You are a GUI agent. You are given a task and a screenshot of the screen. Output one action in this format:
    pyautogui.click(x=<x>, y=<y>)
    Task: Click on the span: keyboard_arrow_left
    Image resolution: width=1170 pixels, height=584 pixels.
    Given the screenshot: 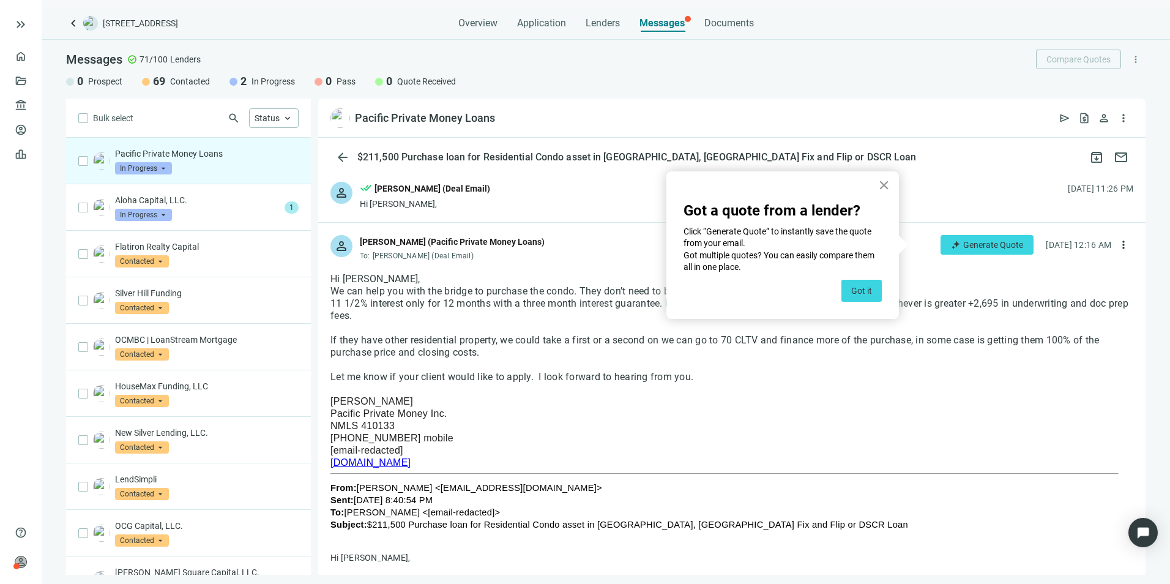 What is the action you would take?
    pyautogui.click(x=73, y=23)
    